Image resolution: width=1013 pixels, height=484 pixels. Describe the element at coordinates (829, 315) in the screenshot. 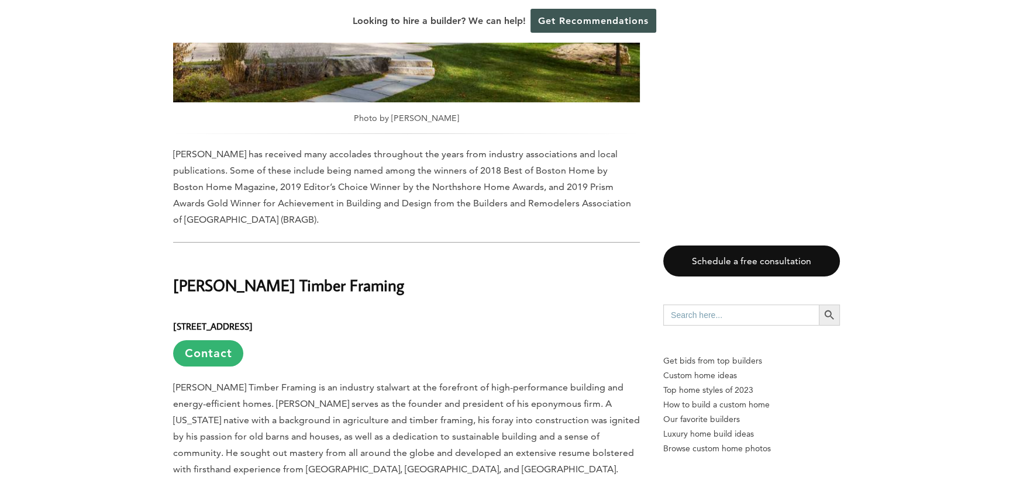

I see `svg: Search` at that location.